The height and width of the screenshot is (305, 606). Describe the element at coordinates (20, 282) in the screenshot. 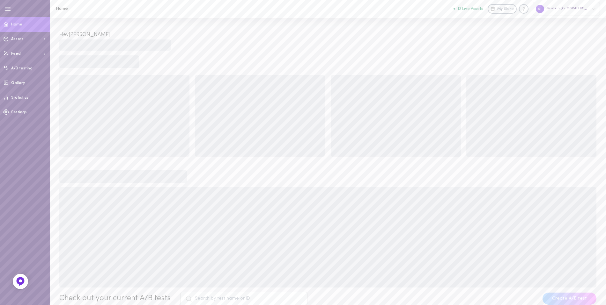

I see `img: Feedback Button` at that location.